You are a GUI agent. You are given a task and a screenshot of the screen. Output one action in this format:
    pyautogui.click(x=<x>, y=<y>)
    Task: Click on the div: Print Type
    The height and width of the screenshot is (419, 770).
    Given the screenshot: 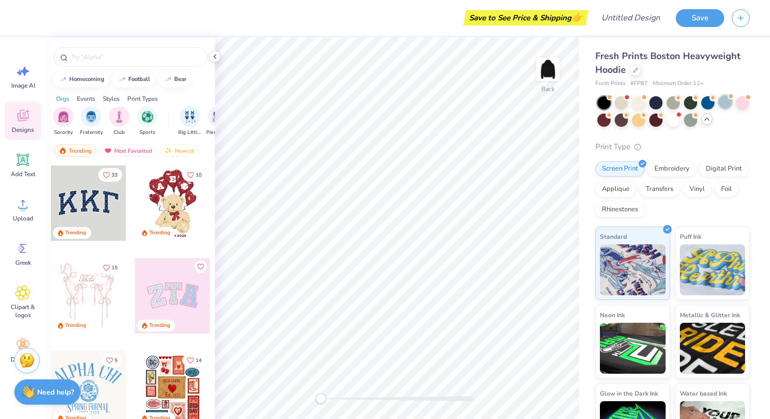 What is the action you would take?
    pyautogui.click(x=673, y=147)
    